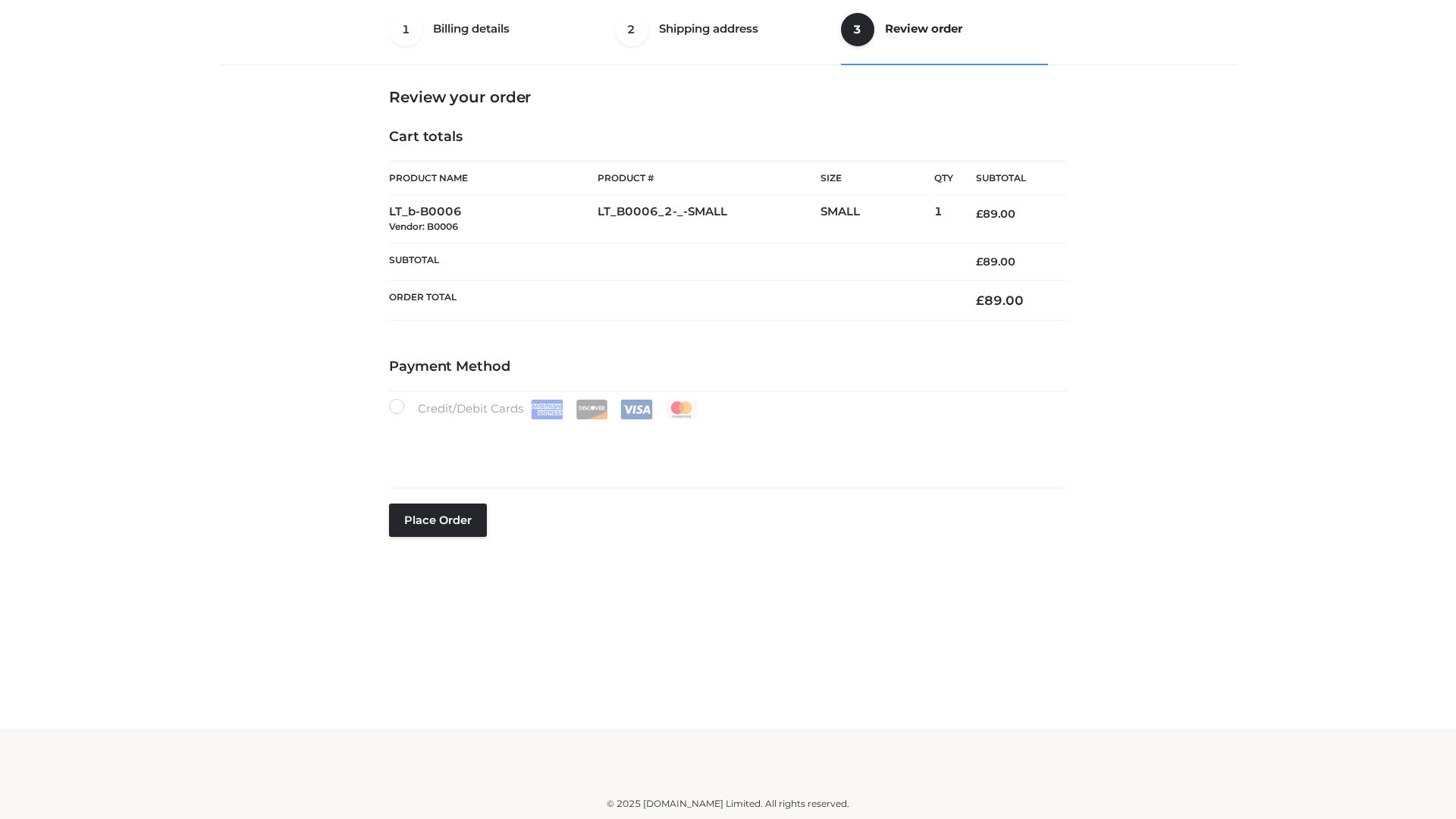 The image size is (1456, 819). Describe the element at coordinates (680, 410) in the screenshot. I see `img: Mastercard` at that location.